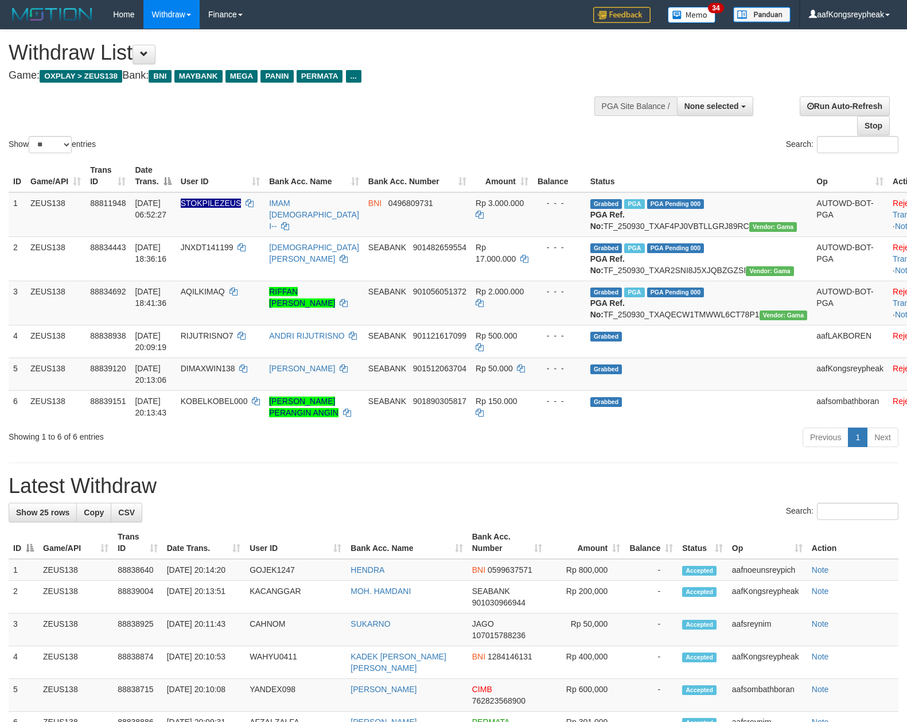 The width and height of the screenshot is (907, 722). Describe the element at coordinates (850, 341) in the screenshot. I see `td: aafLAKBOREN` at that location.